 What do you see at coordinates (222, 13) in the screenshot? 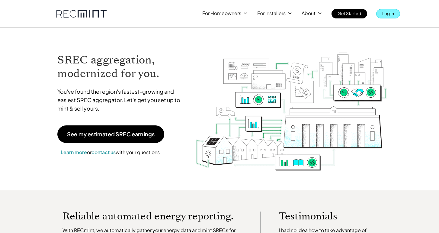
I see `p: For Homeowners` at bounding box center [222, 13].